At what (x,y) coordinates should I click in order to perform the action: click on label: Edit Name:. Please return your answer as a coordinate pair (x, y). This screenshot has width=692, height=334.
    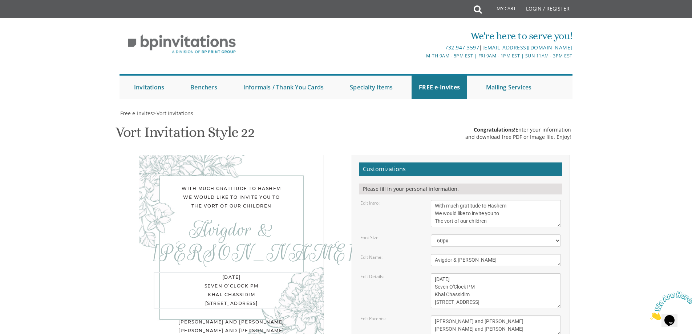
    Looking at the image, I should click on (371, 257).